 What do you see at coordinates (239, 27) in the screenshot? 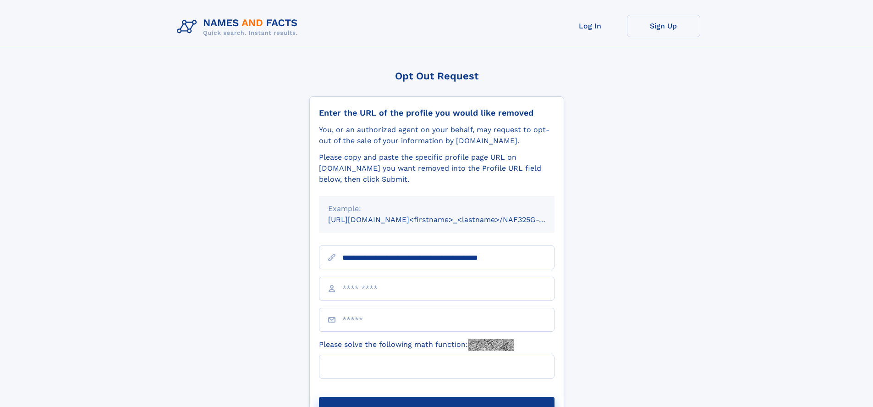
I see `img: Logo Names and Facts` at bounding box center [239, 27].